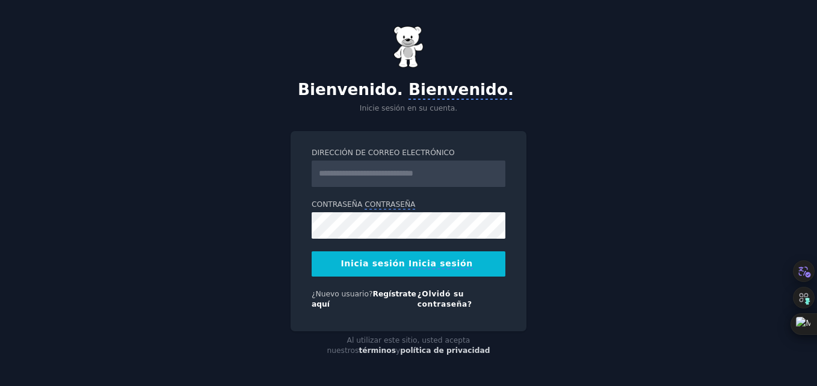 The height and width of the screenshot is (386, 817). Describe the element at coordinates (342, 294) in the screenshot. I see `span: ¿Nuevo usuario?` at that location.